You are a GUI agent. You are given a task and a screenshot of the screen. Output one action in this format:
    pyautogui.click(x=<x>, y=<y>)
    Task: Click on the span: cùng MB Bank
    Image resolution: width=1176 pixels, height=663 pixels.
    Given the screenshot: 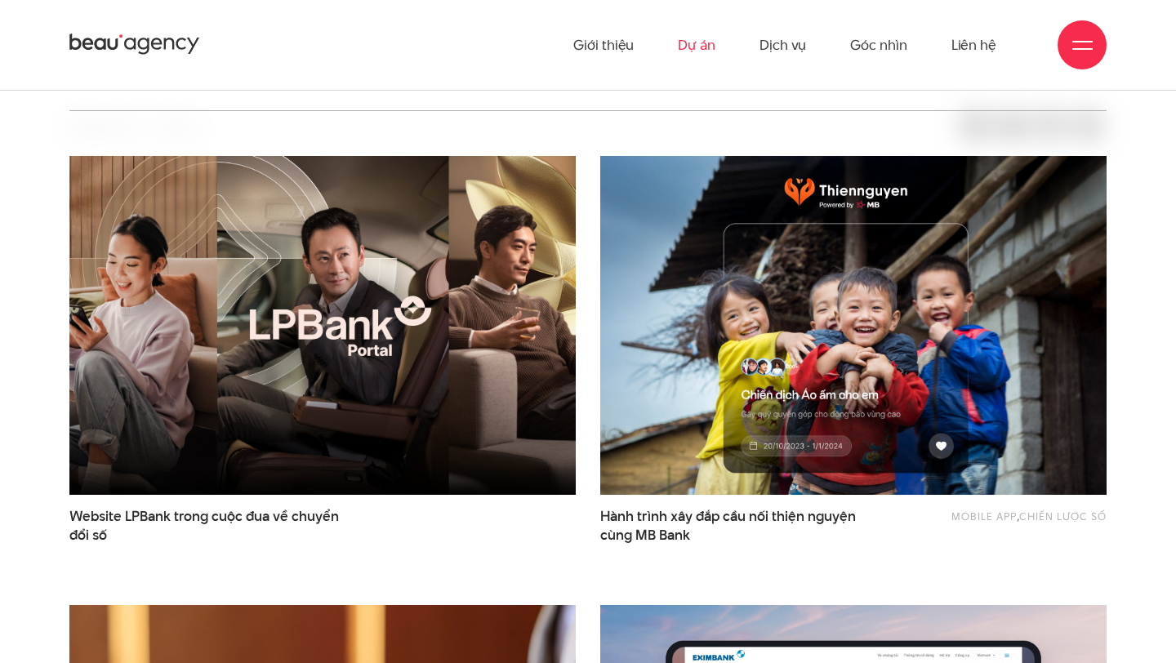 What is the action you would take?
    pyautogui.click(x=645, y=535)
    